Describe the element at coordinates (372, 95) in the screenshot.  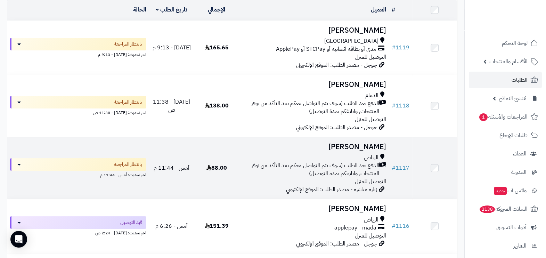
I see `span: الدمام` at that location.